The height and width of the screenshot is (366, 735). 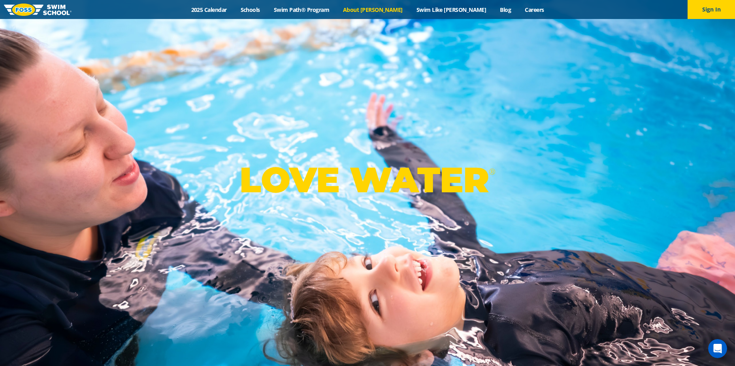 What do you see at coordinates (38, 9) in the screenshot?
I see `img: FOSS Swim School Logo` at bounding box center [38, 9].